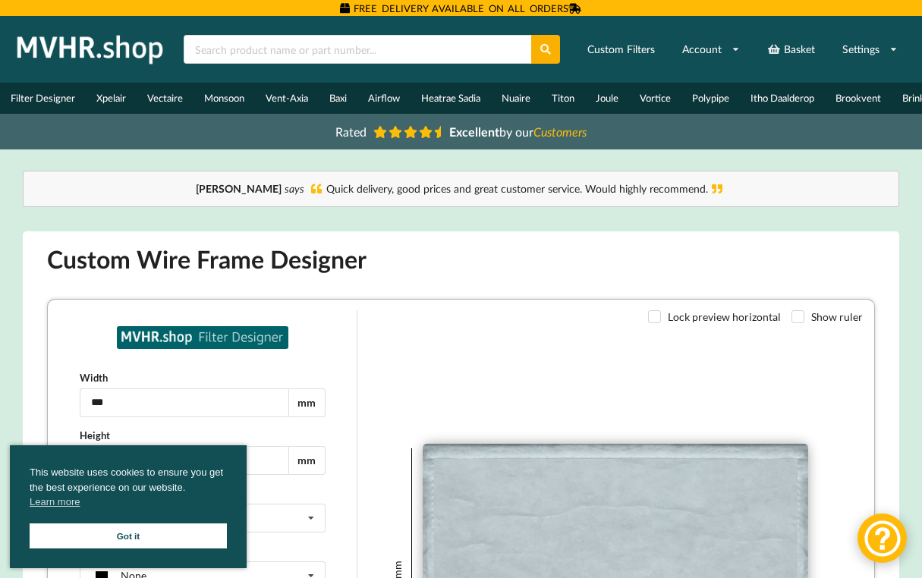  Describe the element at coordinates (155, 251) in the screenshot. I see `label: Pull Tab Position` at that location.